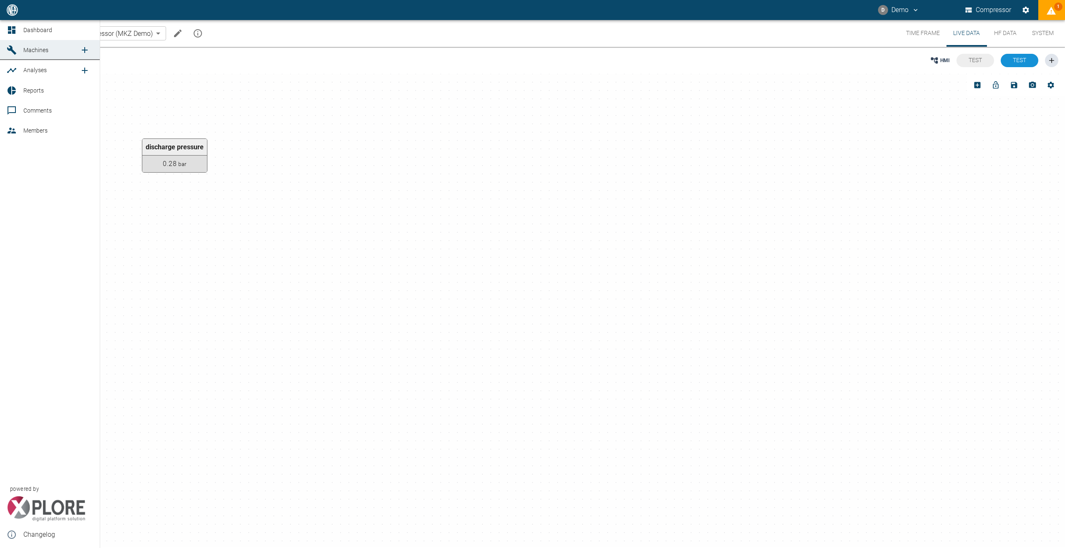 Image resolution: width=1065 pixels, height=548 pixels. I want to click on button: Lock board, so click(995, 85).